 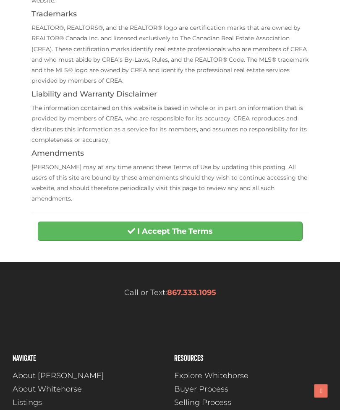 What do you see at coordinates (170, 124) in the screenshot?
I see `p: The information contained on this website is based in whole or in part on information that is pro...` at bounding box center [170, 124].